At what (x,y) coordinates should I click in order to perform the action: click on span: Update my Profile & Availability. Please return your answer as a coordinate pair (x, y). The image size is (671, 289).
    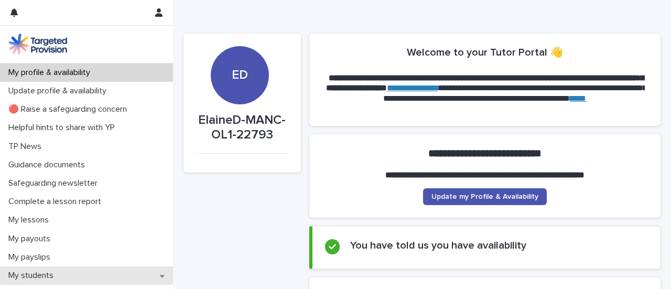
    Looking at the image, I should click on (485, 197).